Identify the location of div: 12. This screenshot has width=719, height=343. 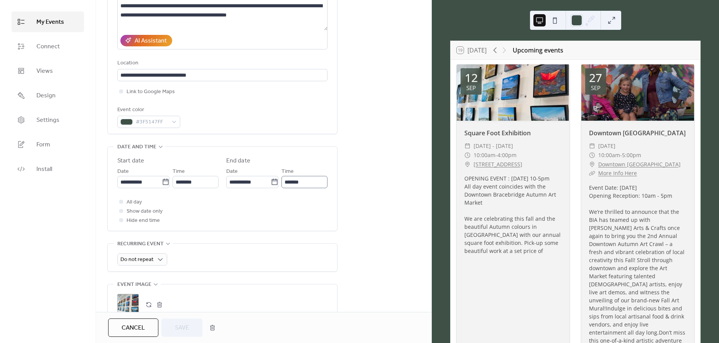
(471, 78).